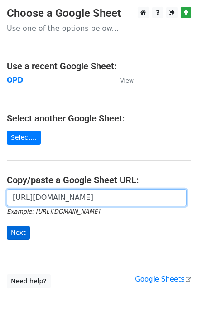 Image resolution: width=198 pixels, height=311 pixels. What do you see at coordinates (99, 28) in the screenshot?
I see `p: Use one of the options below...` at bounding box center [99, 28].